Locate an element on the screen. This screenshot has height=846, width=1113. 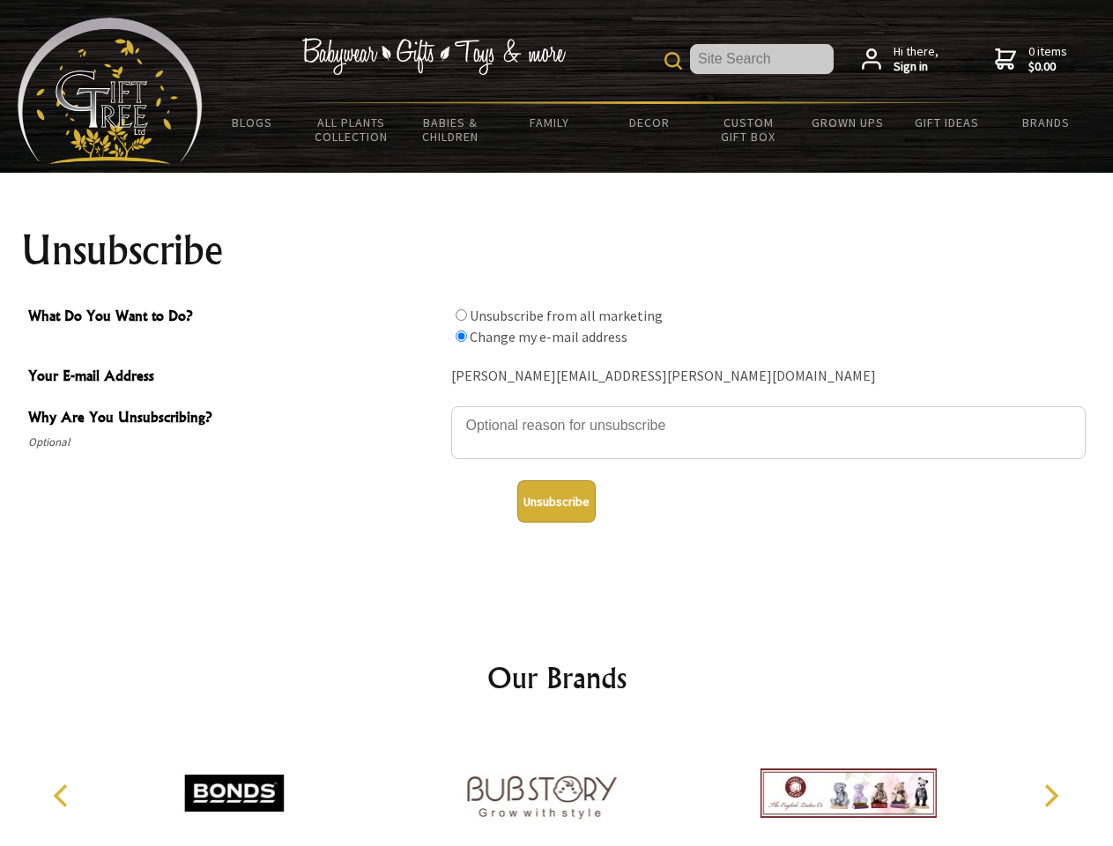
a: 0 items$0.00 is located at coordinates (1031, 59).